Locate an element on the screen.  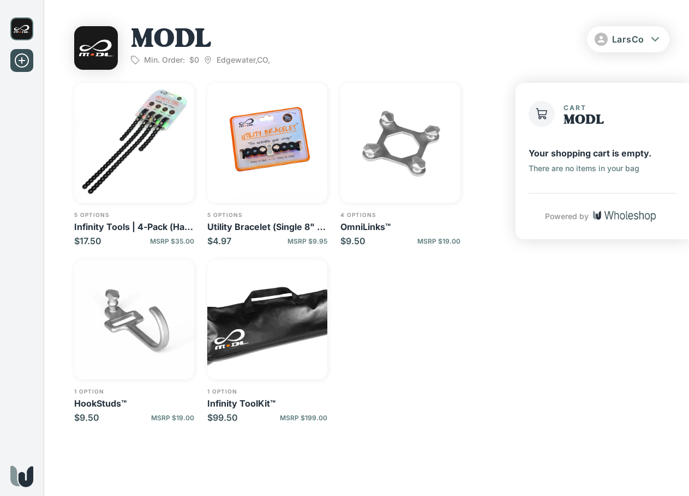
p: There are no items in your bag is located at coordinates (583, 169).